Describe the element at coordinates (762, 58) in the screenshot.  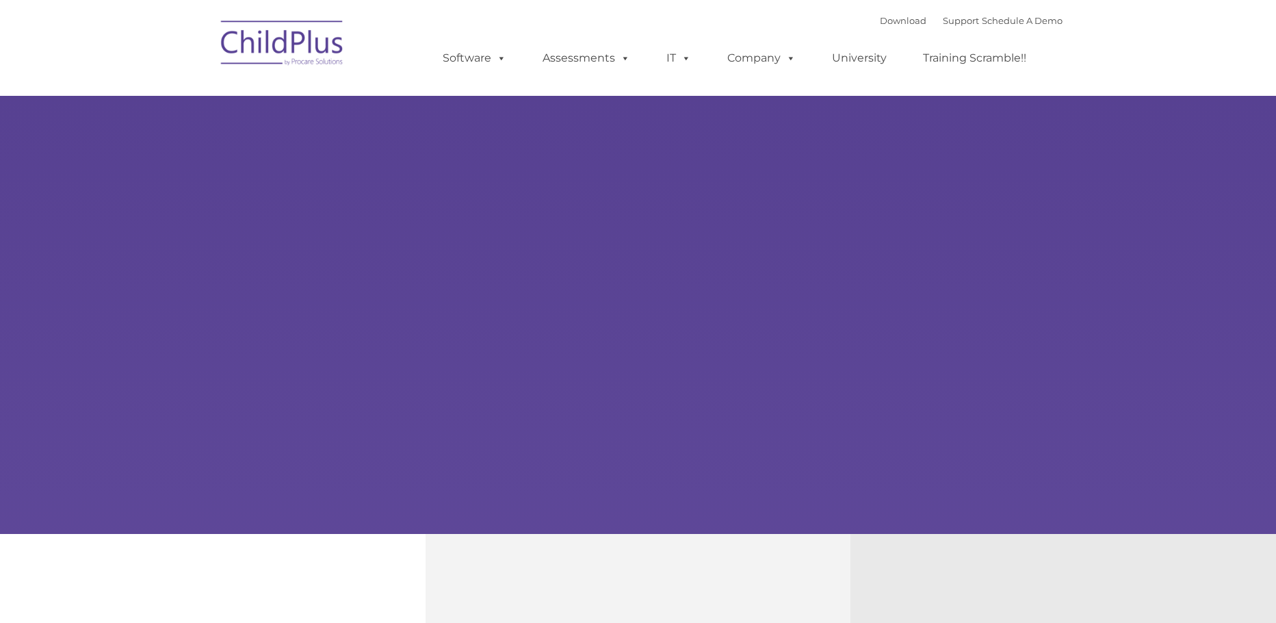
I see `a: Company` at that location.